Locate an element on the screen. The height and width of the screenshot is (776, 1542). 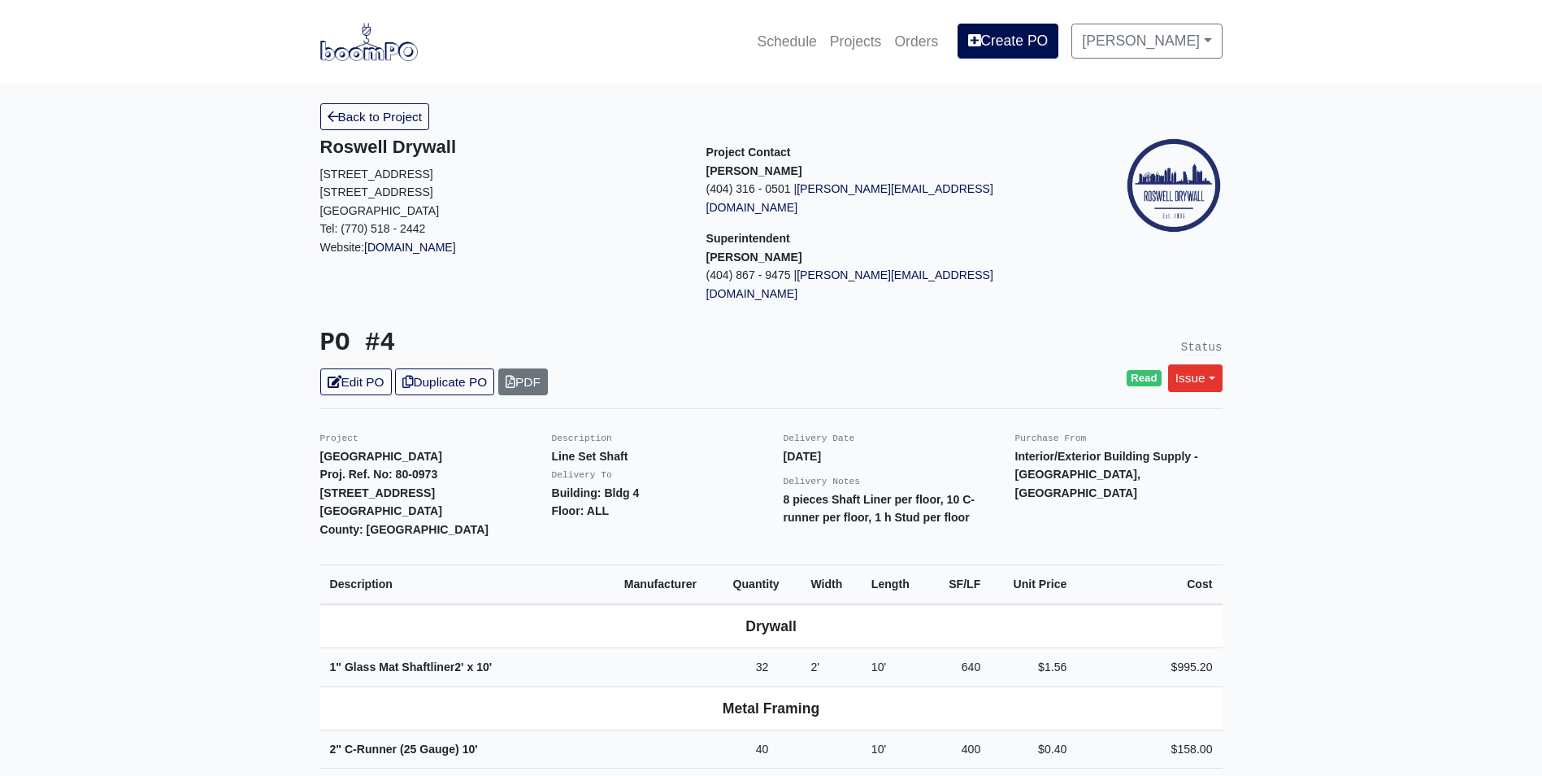
th: Width is located at coordinates (831, 585).